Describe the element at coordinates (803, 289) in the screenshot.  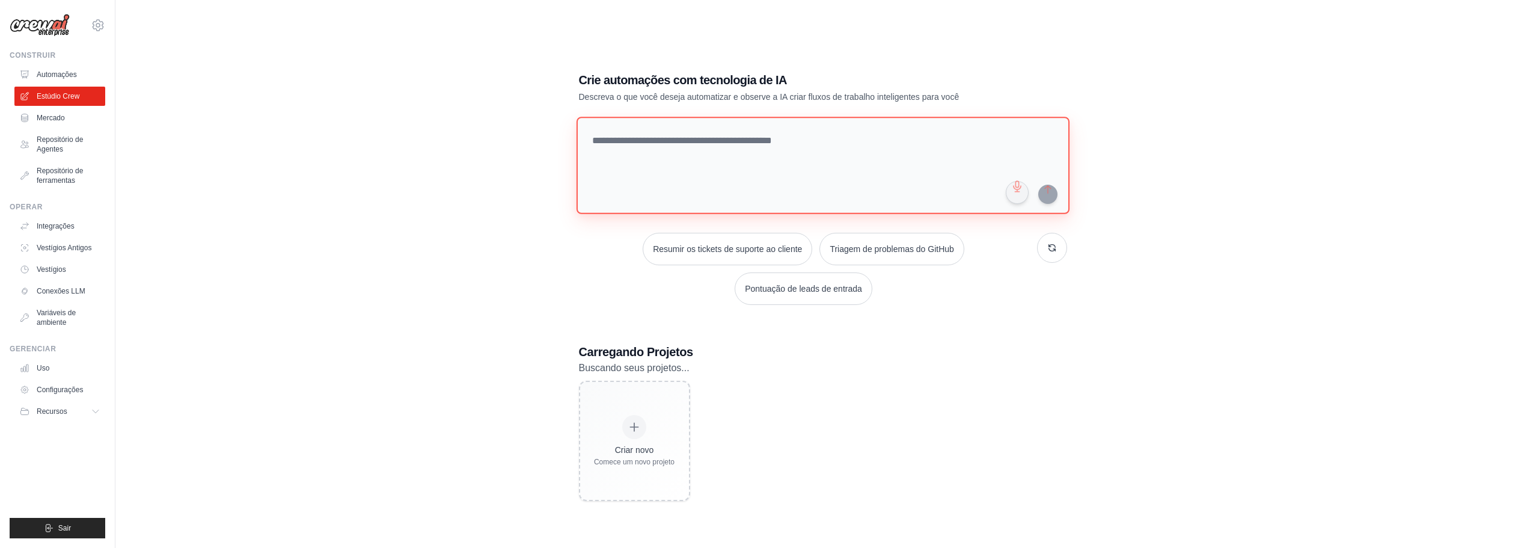
I see `button: Pontuação de leads de entrada` at that location.